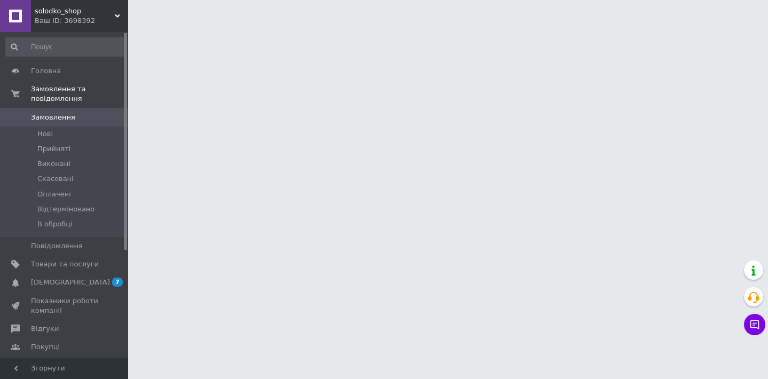  Describe the element at coordinates (755, 325) in the screenshot. I see `button: Чат з покупцем` at that location.